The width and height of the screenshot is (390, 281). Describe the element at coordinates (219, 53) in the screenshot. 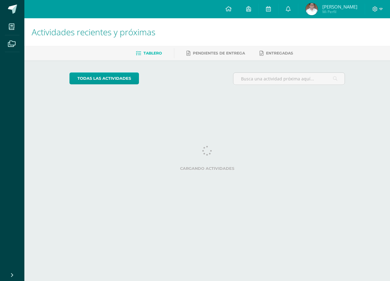

I see `span: Pendientes de entrega` at that location.